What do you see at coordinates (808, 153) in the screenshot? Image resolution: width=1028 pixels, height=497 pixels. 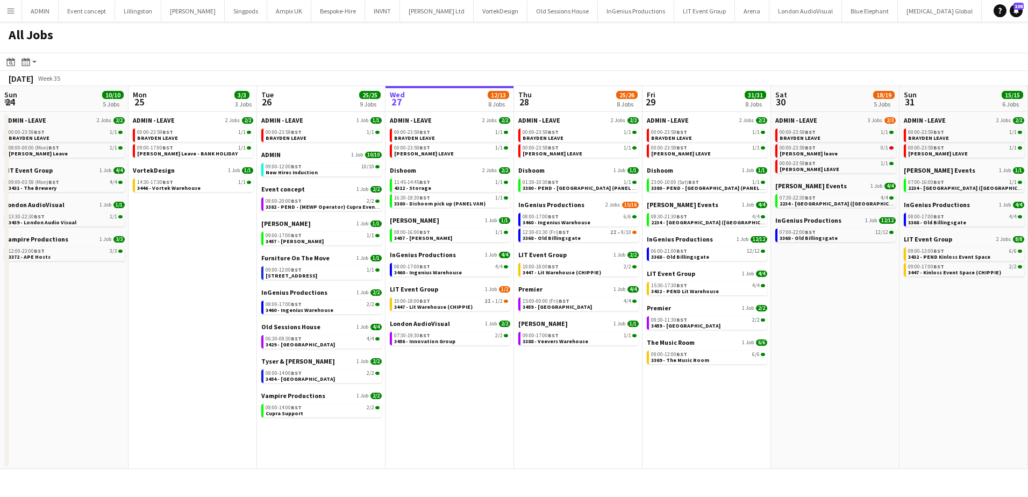 I see `span: Chris Ames leave` at bounding box center [808, 153].